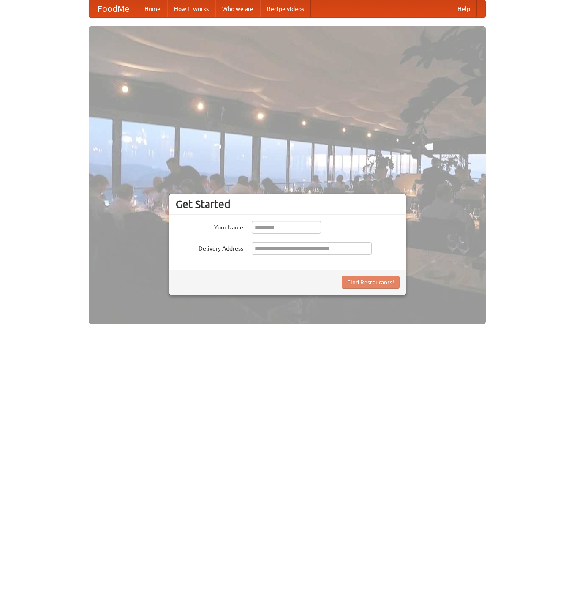  What do you see at coordinates (238, 9) in the screenshot?
I see `a: Who we are` at bounding box center [238, 9].